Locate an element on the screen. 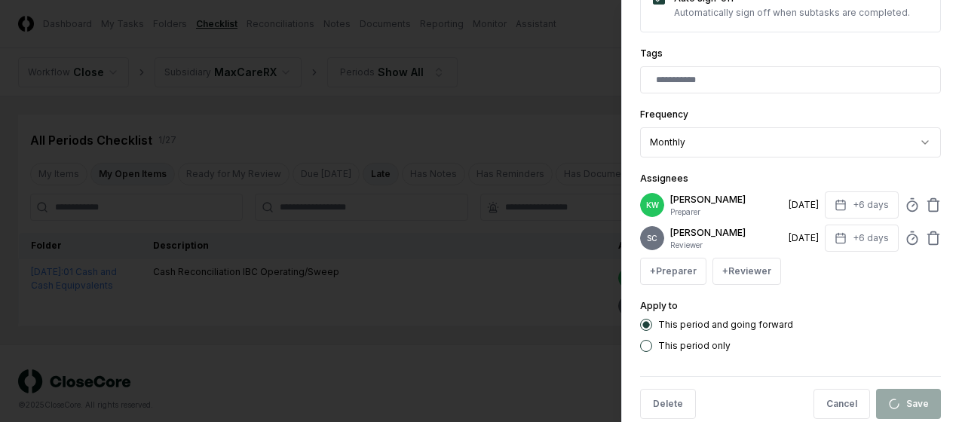 Image resolution: width=959 pixels, height=422 pixels. label: Apply to is located at coordinates (659, 305).